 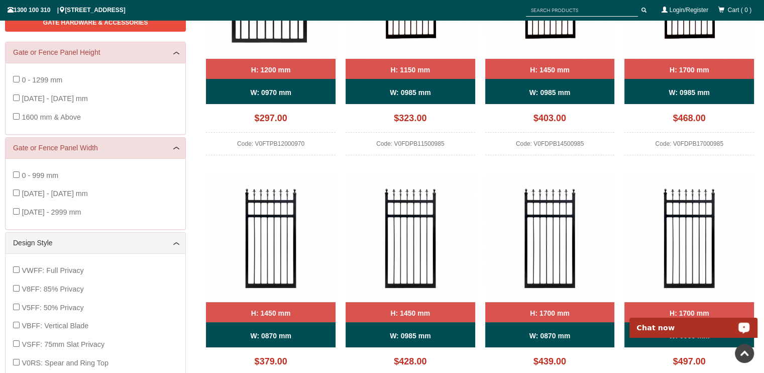 I want to click on a: Gate or Fence Panel Height, so click(x=95, y=52).